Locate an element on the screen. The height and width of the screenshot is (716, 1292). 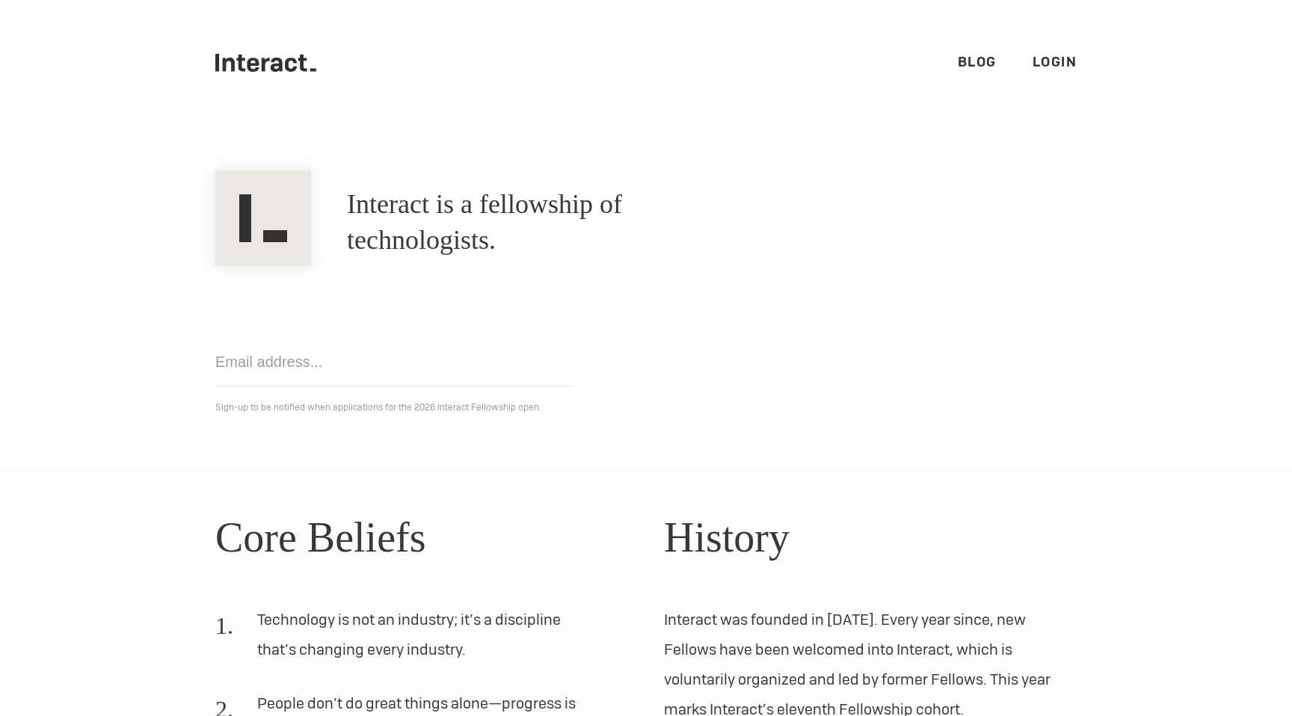
h1: Interact is a fellowship of technologists. is located at coordinates (549, 223).